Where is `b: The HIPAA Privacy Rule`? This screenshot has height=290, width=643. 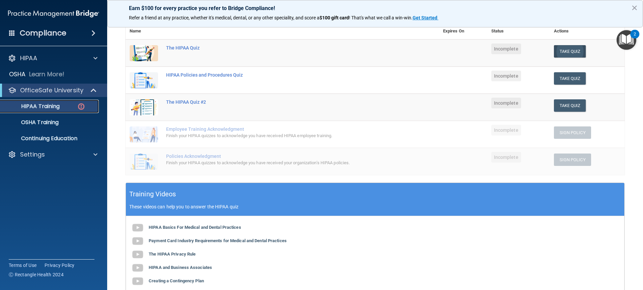
b: The HIPAA Privacy Rule is located at coordinates (172, 254).